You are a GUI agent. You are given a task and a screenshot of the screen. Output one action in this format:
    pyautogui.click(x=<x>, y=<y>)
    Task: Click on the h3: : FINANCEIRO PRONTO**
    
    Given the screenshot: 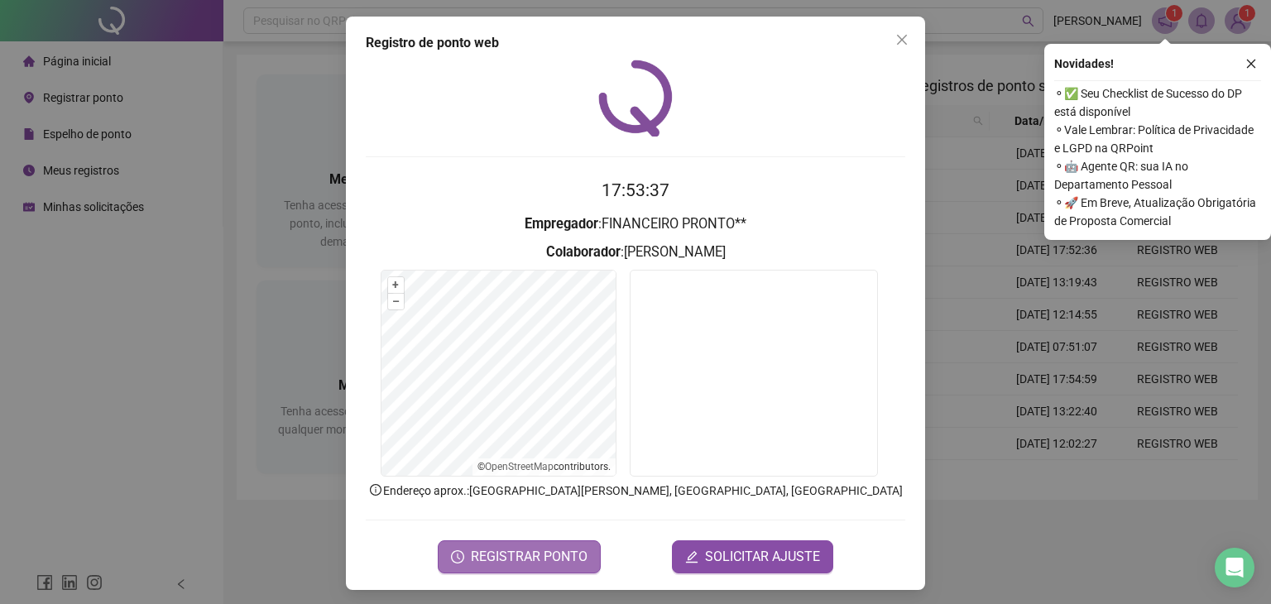 What is the action you would take?
    pyautogui.click(x=636, y=224)
    